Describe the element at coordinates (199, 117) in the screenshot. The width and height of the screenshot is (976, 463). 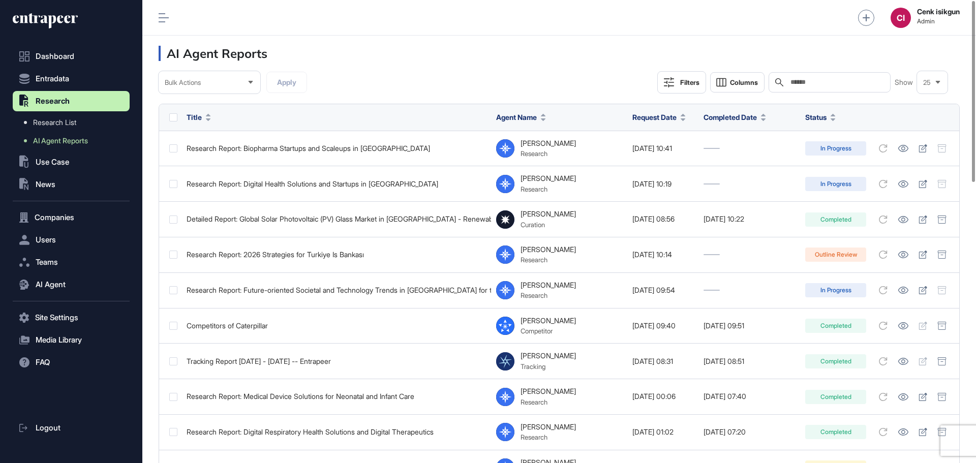
I see `button: Title` at that location.